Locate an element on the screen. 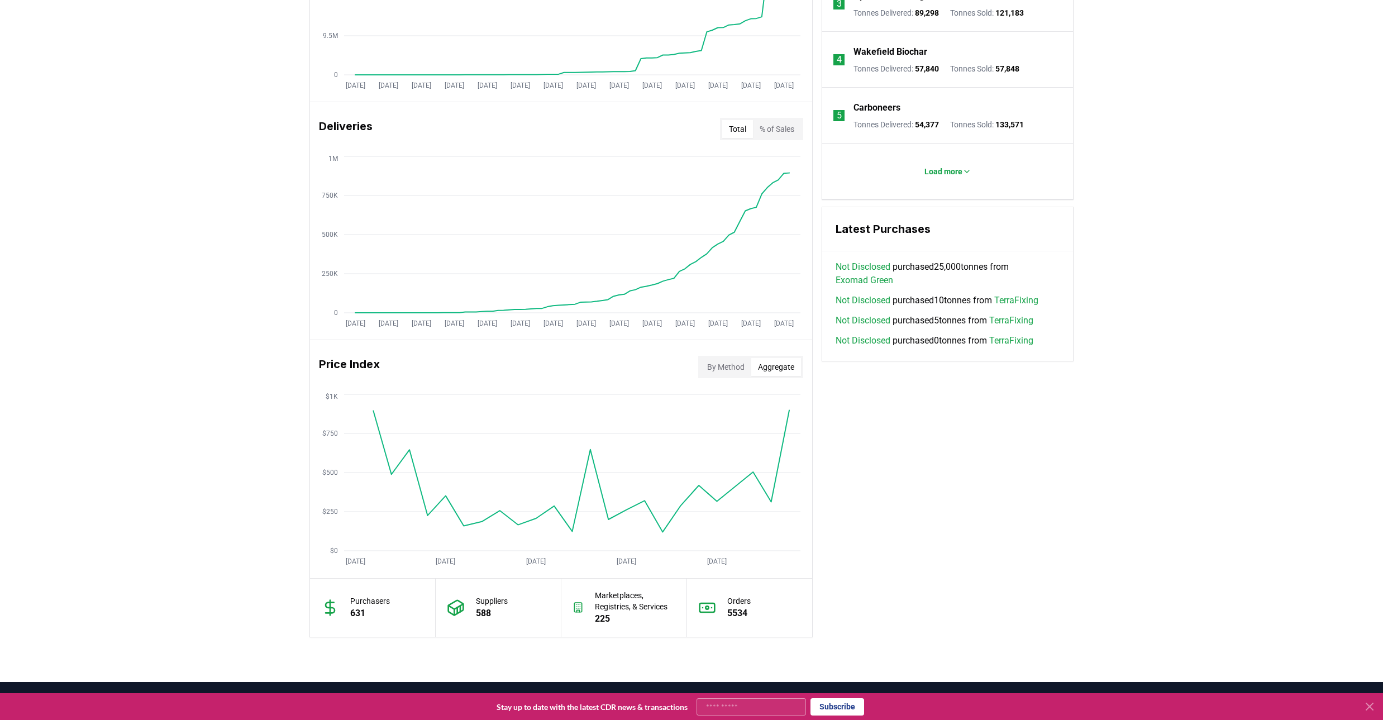 This screenshot has width=1383, height=720. span: 57,848 is located at coordinates (1007, 69).